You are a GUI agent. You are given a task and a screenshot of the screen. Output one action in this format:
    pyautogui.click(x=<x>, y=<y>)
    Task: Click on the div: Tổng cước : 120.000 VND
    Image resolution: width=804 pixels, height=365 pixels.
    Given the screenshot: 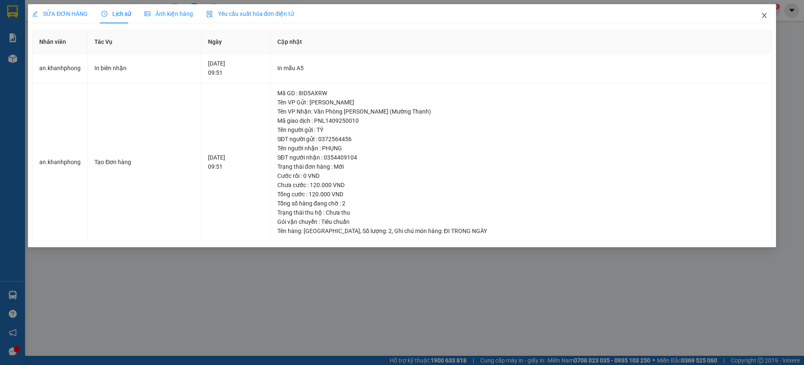 What is the action you would take?
    pyautogui.click(x=521, y=194)
    